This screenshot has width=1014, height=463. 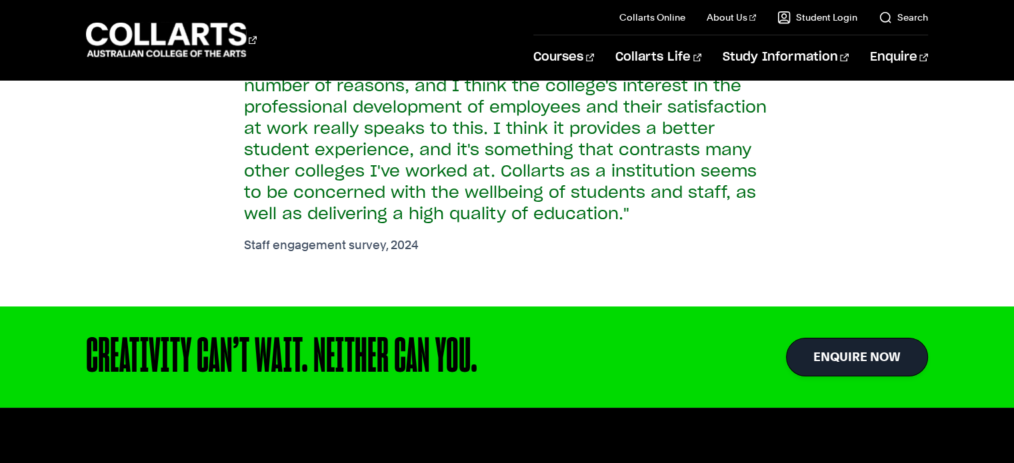 I want to click on a: Enquire Now, so click(x=857, y=357).